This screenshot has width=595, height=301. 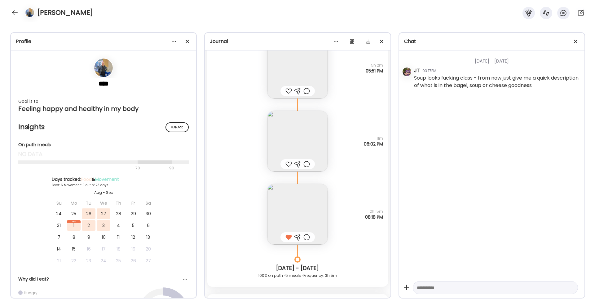 What do you see at coordinates (497, 82) in the screenshot?
I see `div: Soup looks fucking class - from now just give me a quick description of what is in the bagel, sou...` at bounding box center [497, 82].